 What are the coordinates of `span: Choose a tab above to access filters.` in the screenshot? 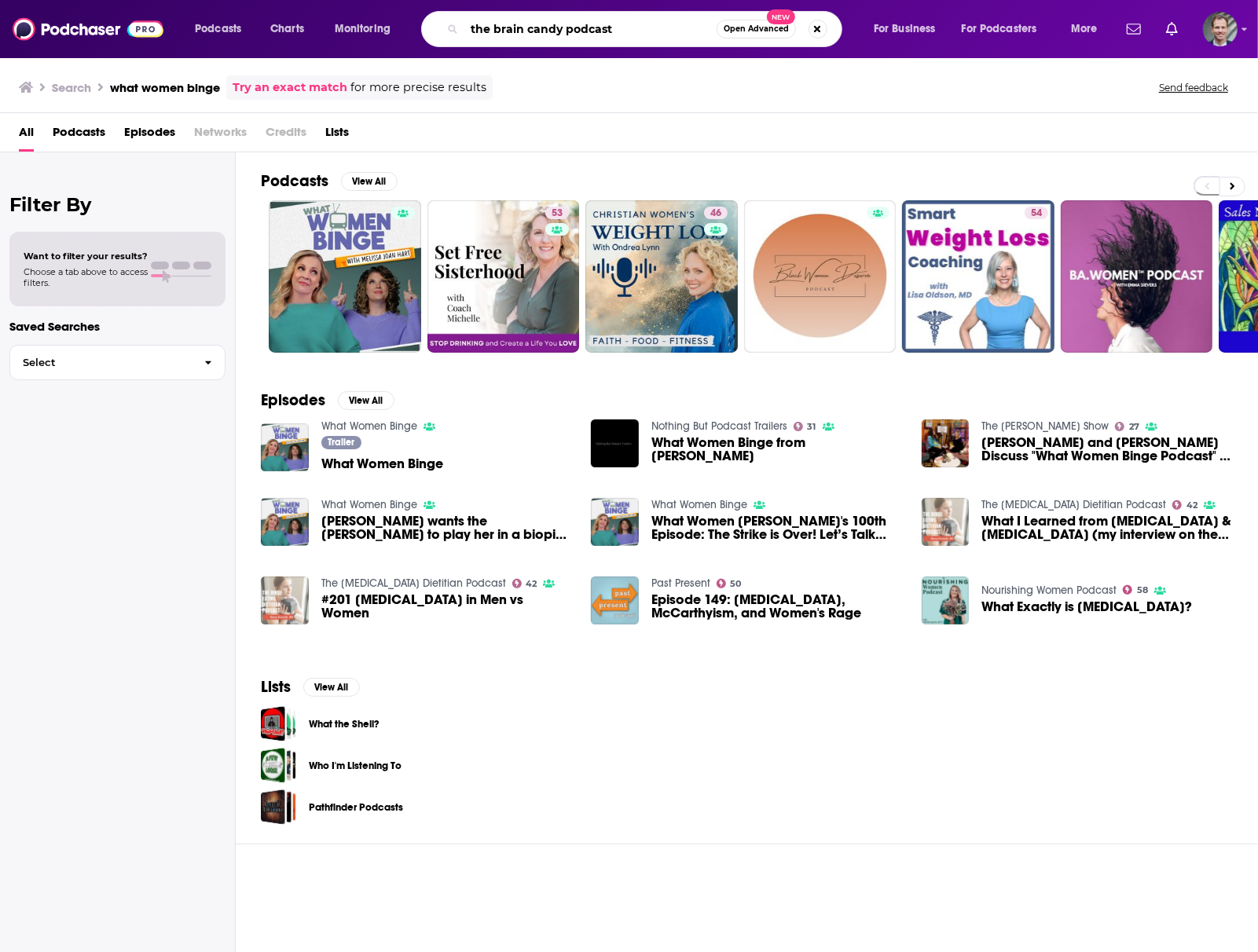 It's located at (86, 277).